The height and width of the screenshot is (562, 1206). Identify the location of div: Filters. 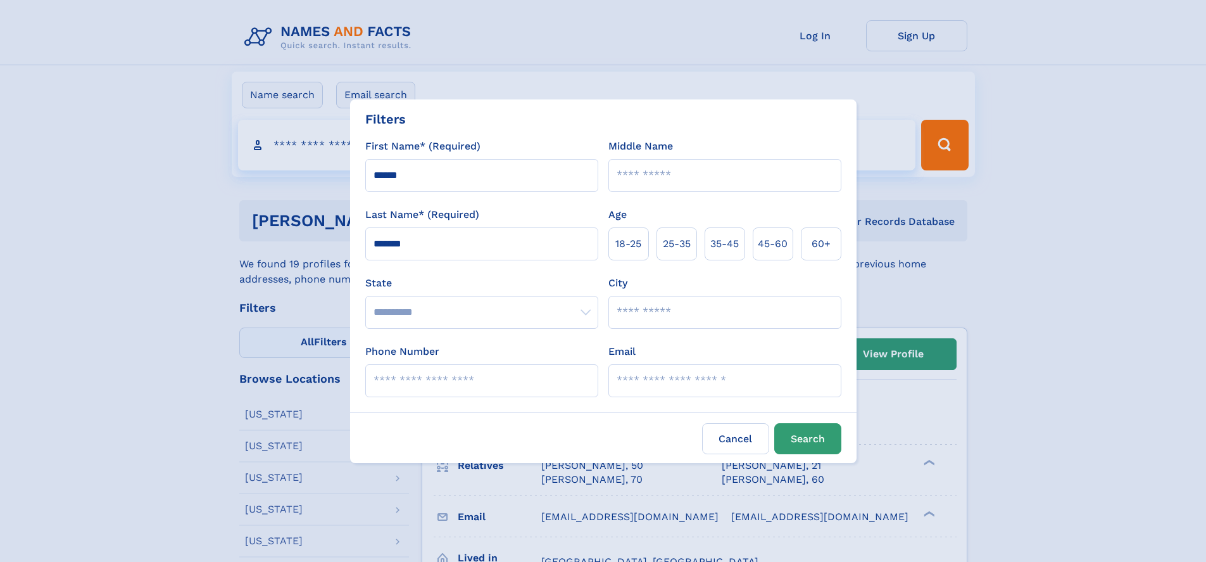
(386, 119).